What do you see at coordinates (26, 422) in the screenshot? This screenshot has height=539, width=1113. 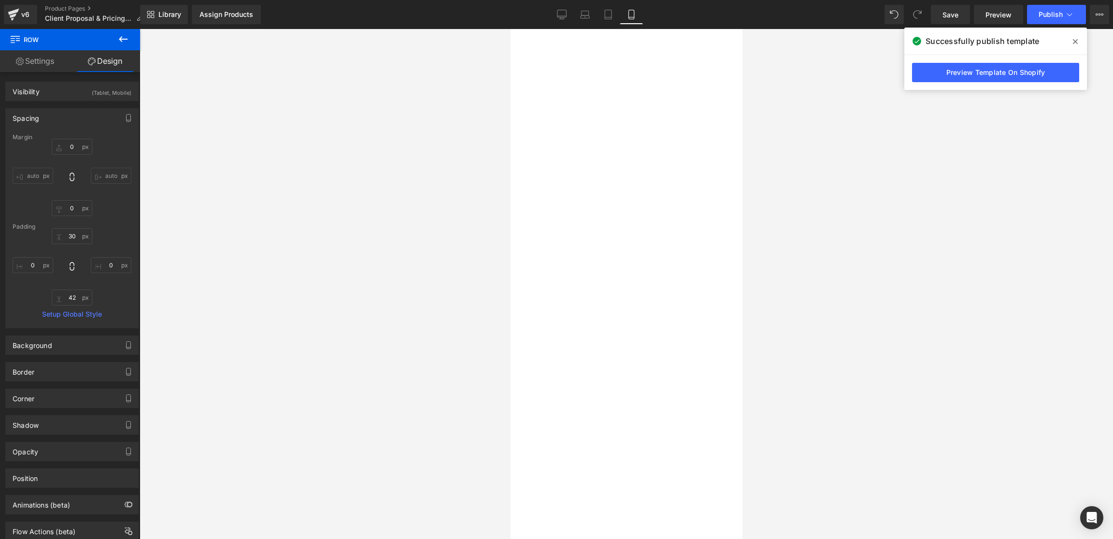 I see `div: Shadow` at bounding box center [26, 422].